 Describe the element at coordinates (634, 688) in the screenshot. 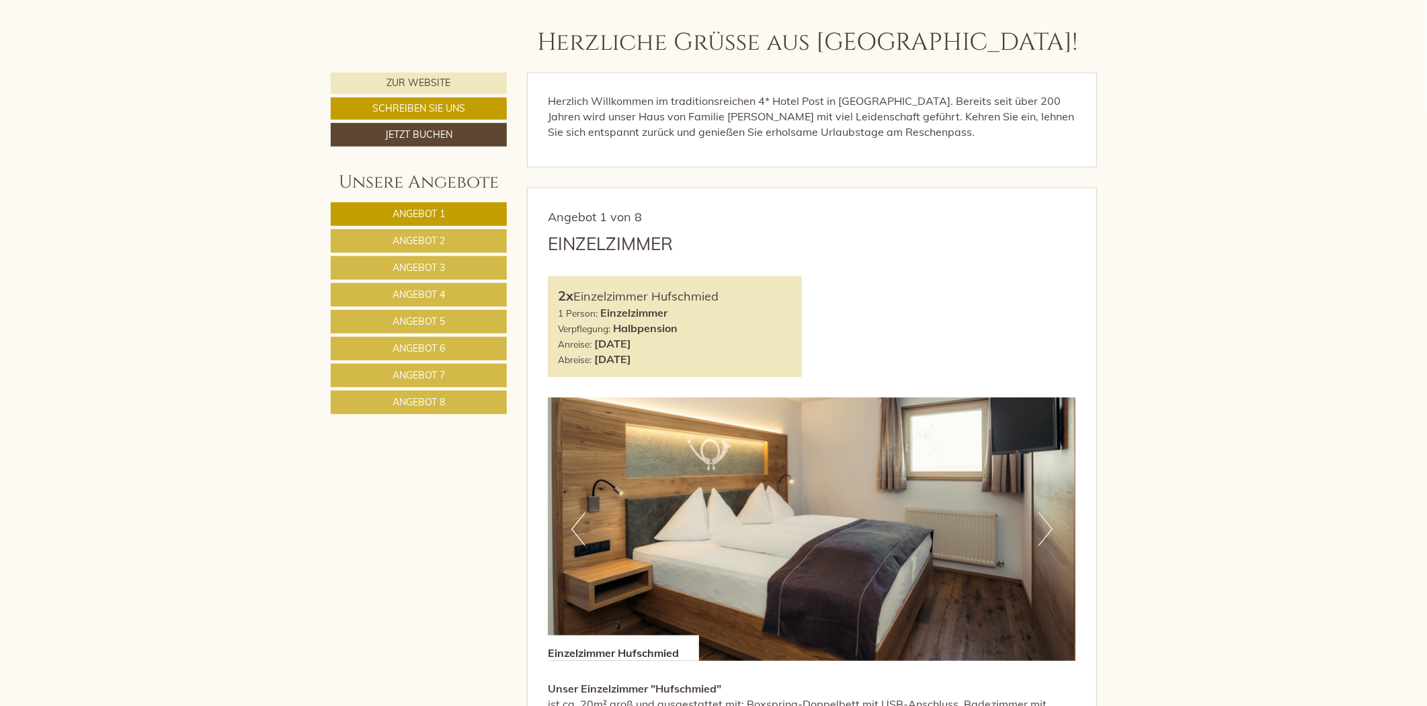

I see `strong: Unser Einzelzimmer "Hufschmied"` at that location.